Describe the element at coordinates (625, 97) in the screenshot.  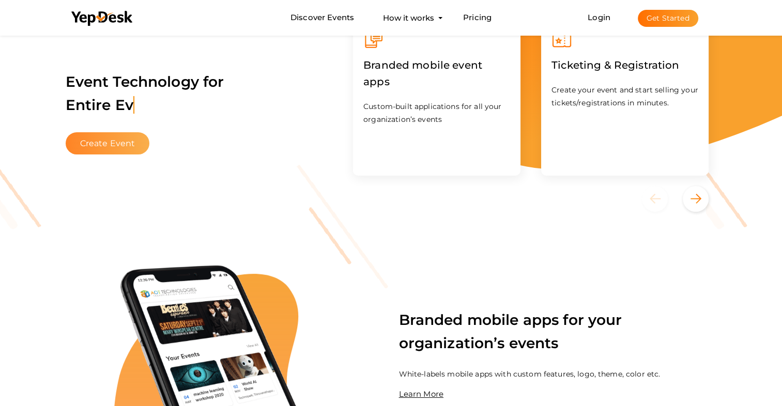
I see `p: Create your event and start selling your tickets/registrations in minutes.` at that location.